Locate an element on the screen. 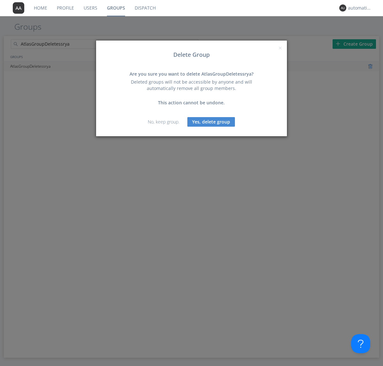 The height and width of the screenshot is (366, 383). div: Deleted groups will not be accessible by anyone and will automatically remove all group members. is located at coordinates (191, 85).